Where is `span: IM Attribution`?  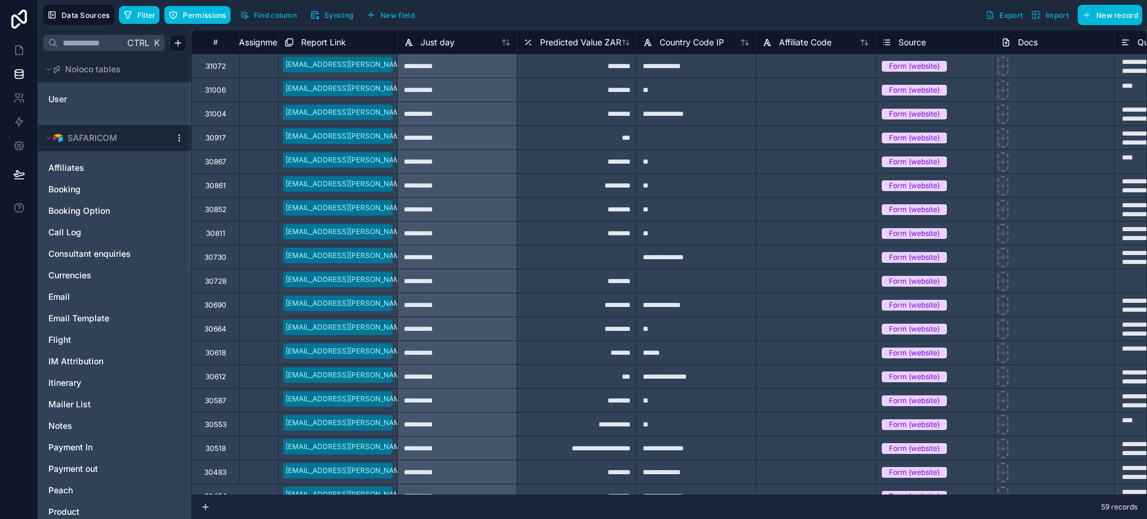
span: IM Attribution is located at coordinates (76, 362).